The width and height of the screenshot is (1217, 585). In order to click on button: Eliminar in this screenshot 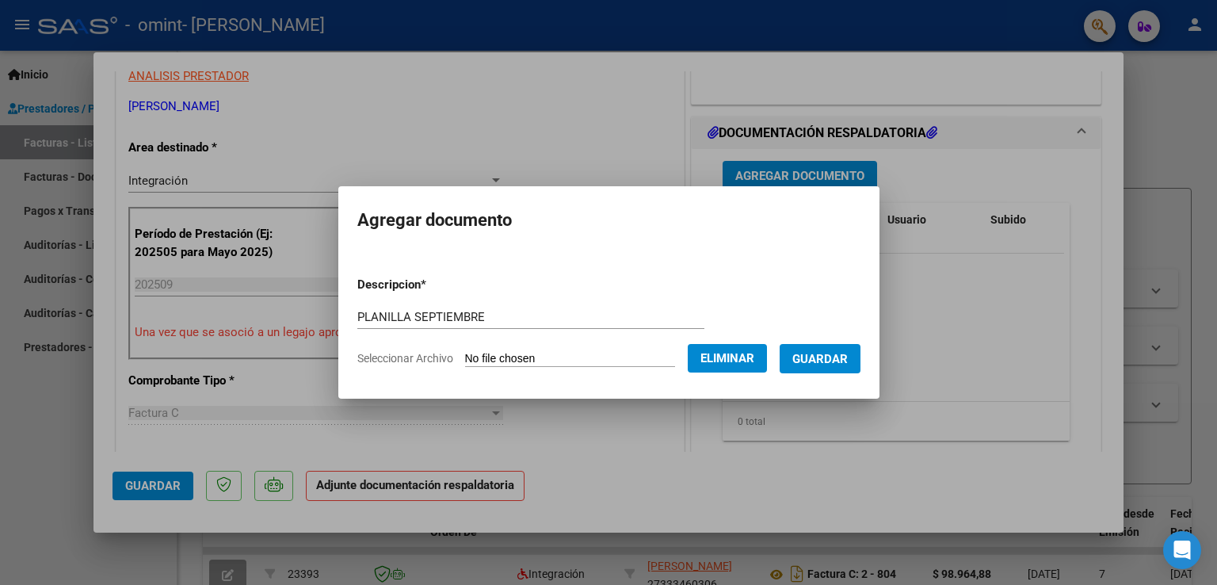, I will do `click(728, 358)`.